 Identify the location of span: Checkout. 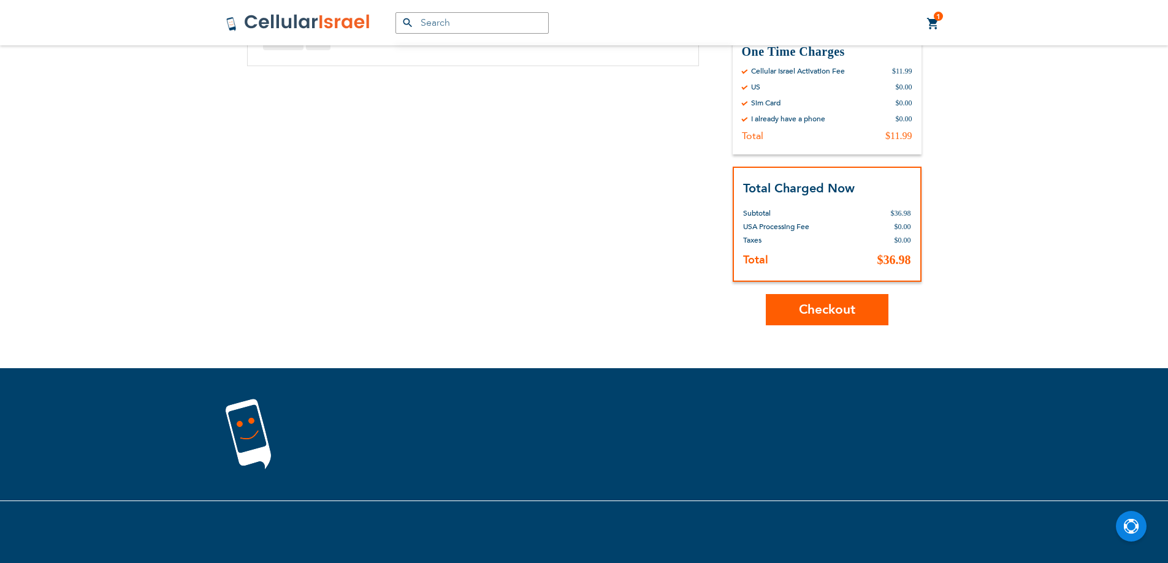
(827, 310).